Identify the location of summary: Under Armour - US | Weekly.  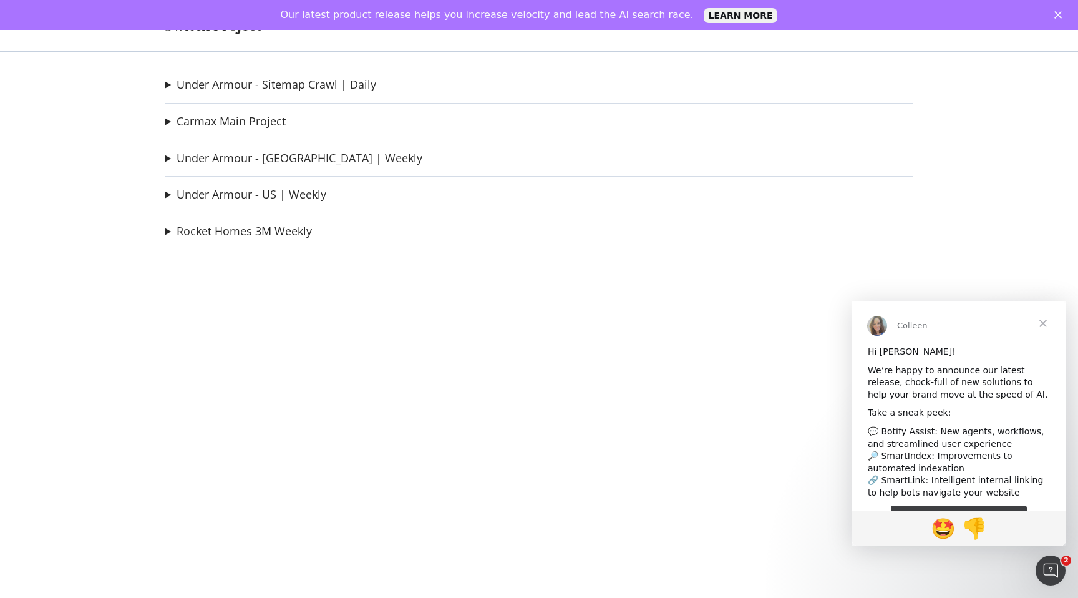
(245, 195).